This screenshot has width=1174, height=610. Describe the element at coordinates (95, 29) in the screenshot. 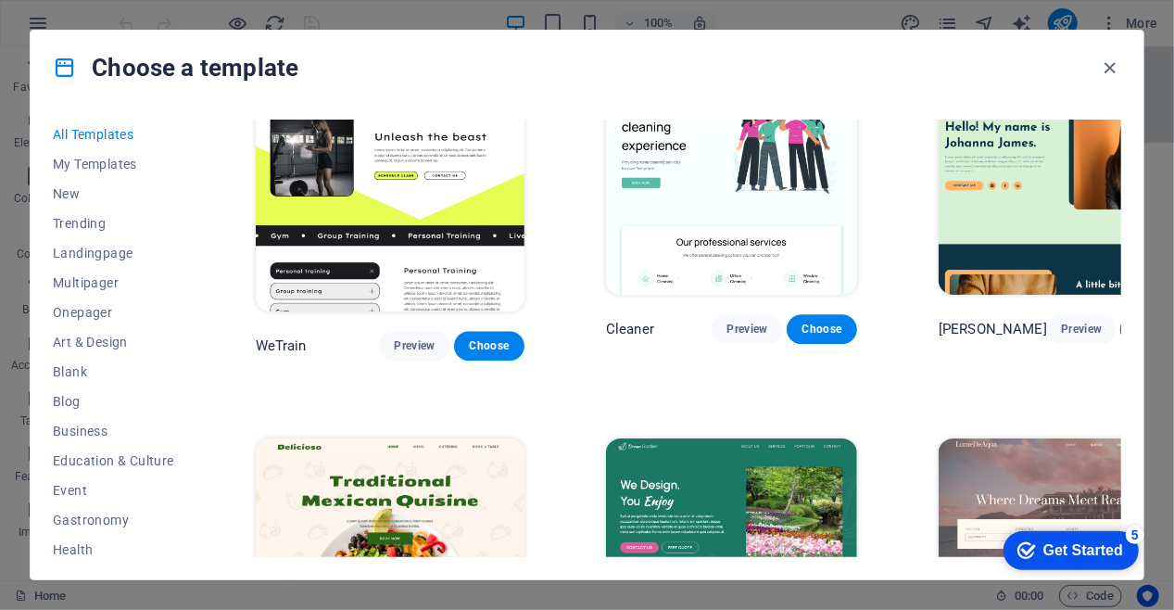

I see `div: Get Started` at that location.